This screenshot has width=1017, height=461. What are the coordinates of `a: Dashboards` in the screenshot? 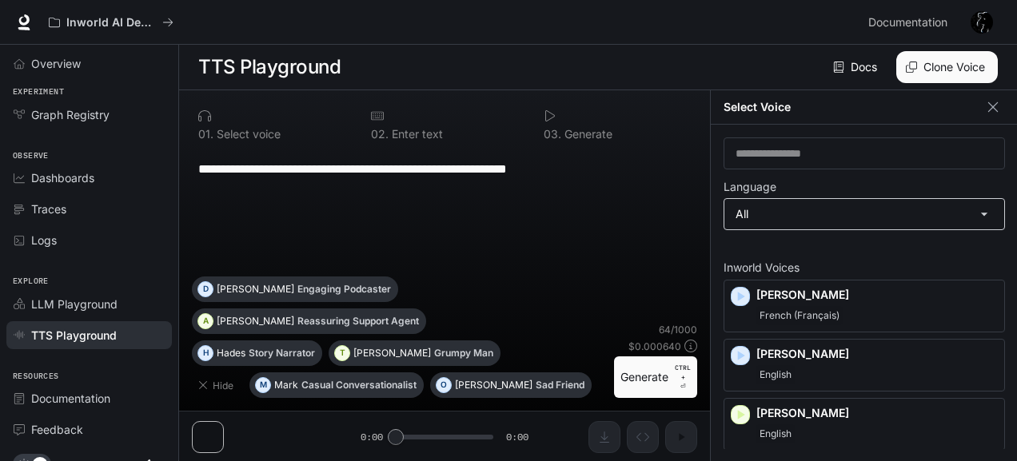 It's located at (89, 177).